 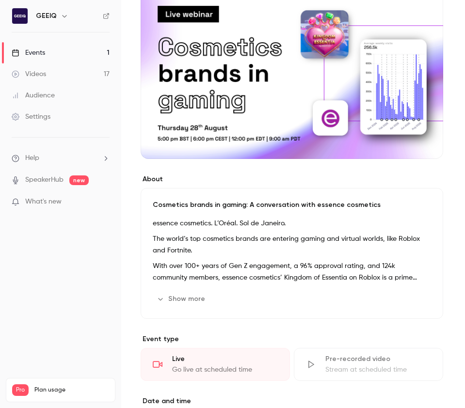 I want to click on div: Settings, so click(x=31, y=117).